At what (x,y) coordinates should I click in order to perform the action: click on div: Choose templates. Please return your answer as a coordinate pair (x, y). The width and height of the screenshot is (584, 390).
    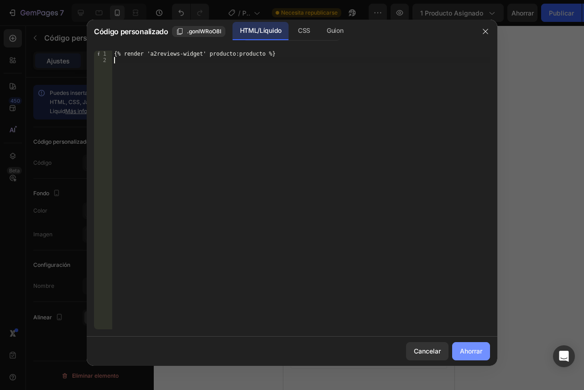
    Looking at the image, I should click on (85, 250).